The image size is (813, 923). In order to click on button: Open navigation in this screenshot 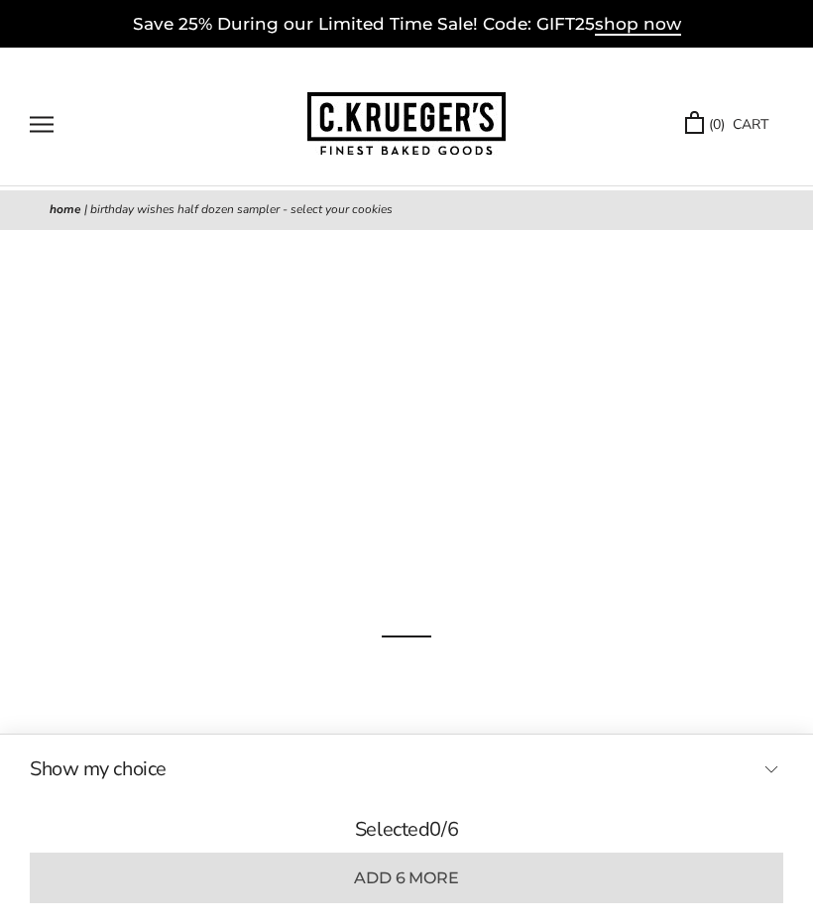, I will do `click(42, 124)`.